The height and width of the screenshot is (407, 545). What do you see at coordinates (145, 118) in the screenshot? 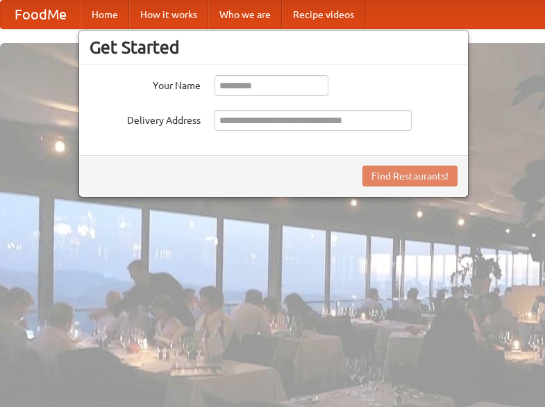
I see `label: Delivery Address` at bounding box center [145, 118].